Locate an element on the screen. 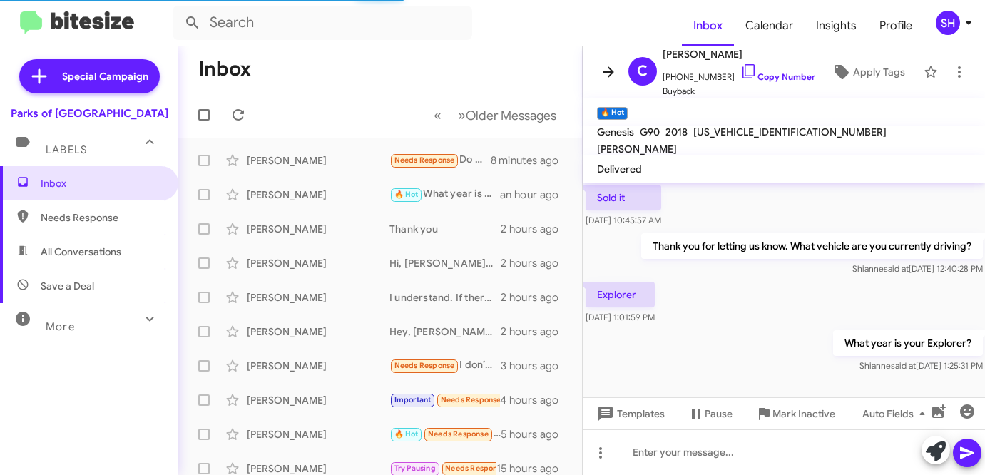 The image size is (985, 475). a: Copy Number is located at coordinates (777, 76).